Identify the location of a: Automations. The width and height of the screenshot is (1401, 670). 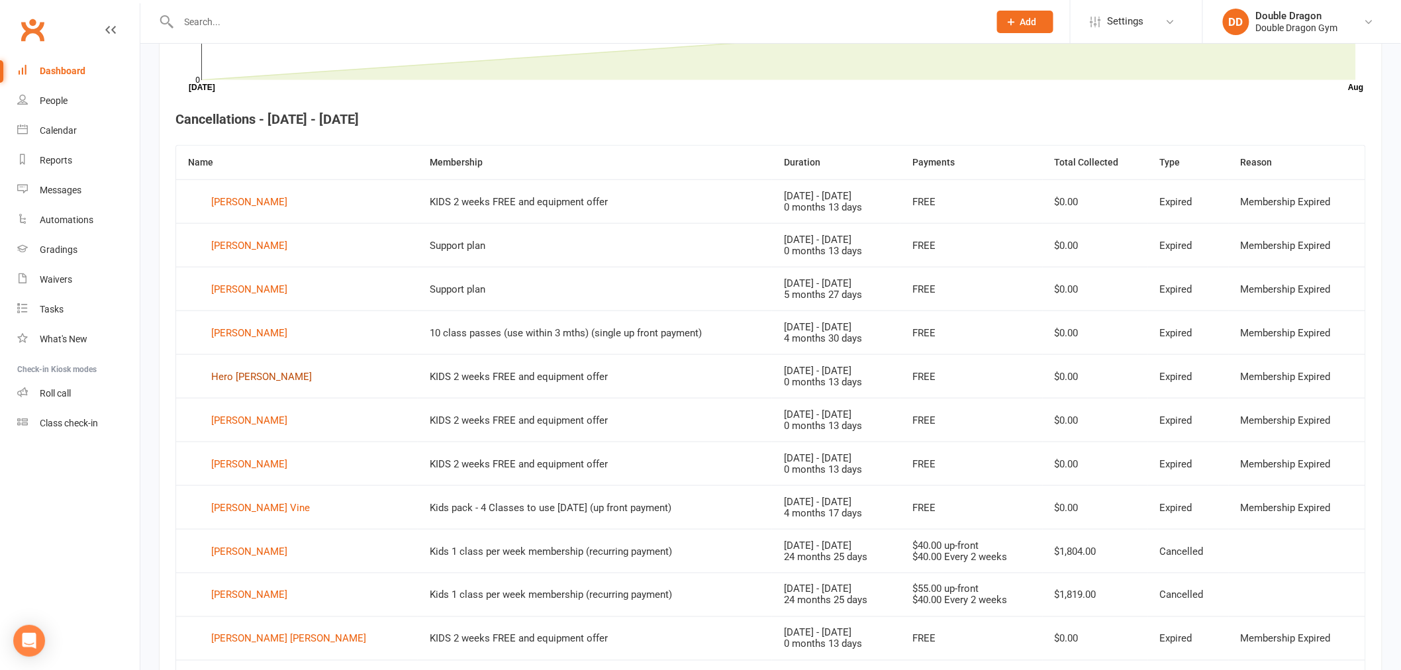
(78, 220).